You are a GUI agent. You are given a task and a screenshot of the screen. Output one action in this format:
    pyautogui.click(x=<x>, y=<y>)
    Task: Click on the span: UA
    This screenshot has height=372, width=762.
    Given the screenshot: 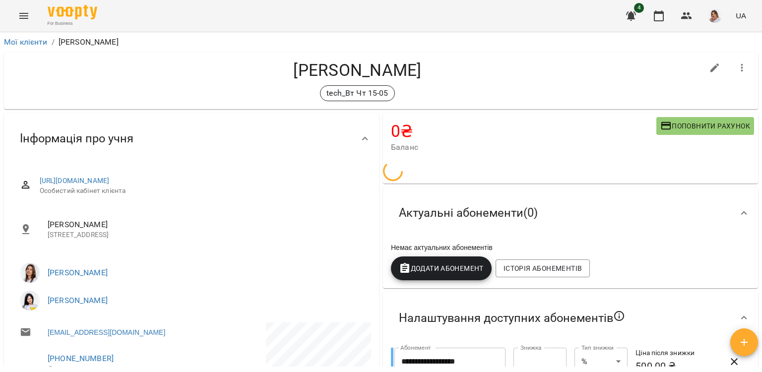 What is the action you would take?
    pyautogui.click(x=740, y=15)
    